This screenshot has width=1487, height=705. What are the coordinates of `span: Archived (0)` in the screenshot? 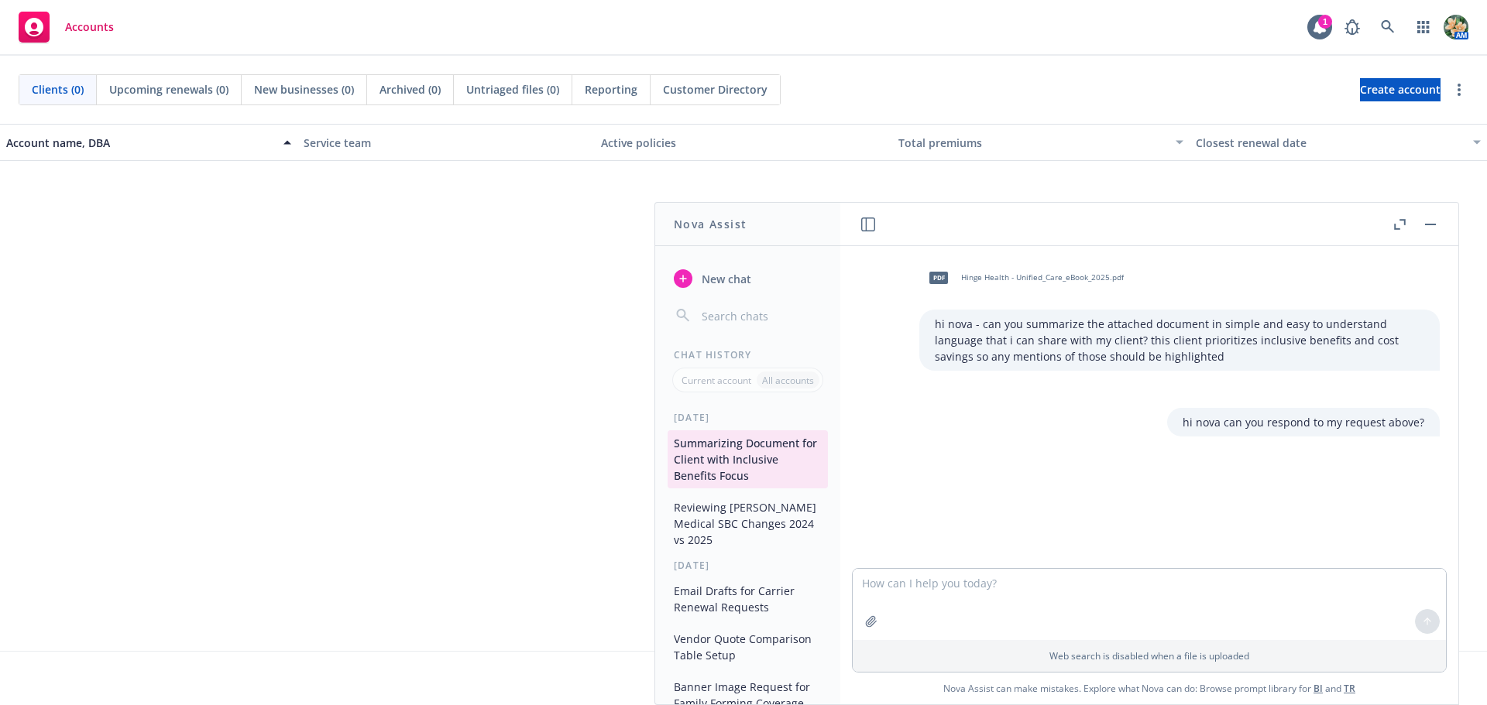 It's located at (410, 89).